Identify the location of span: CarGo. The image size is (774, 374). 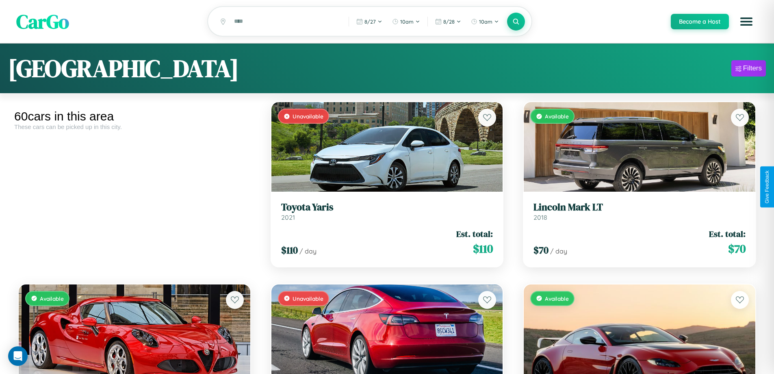
(43, 22).